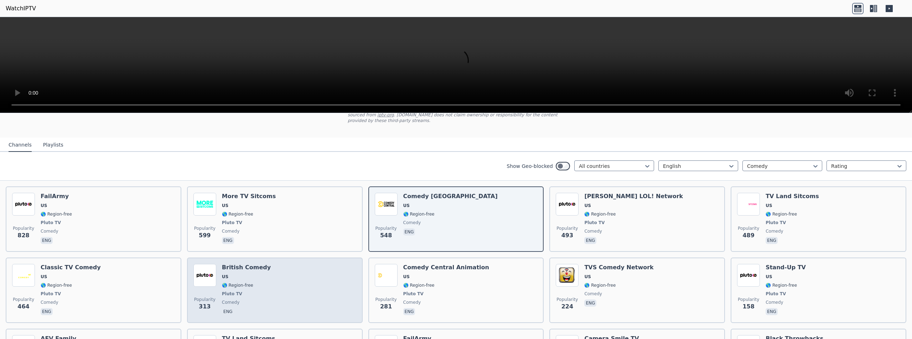 The height and width of the screenshot is (339, 912). I want to click on img: British Comedy, so click(205, 276).